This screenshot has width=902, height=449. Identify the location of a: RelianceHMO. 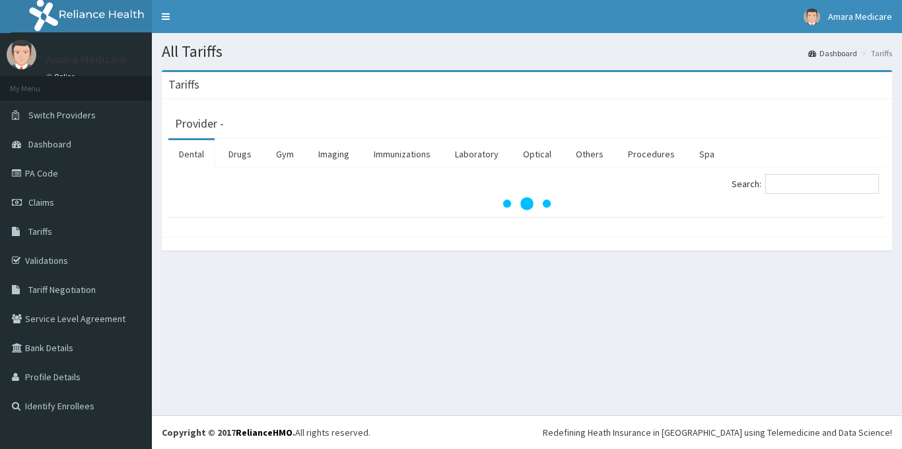
(264, 432).